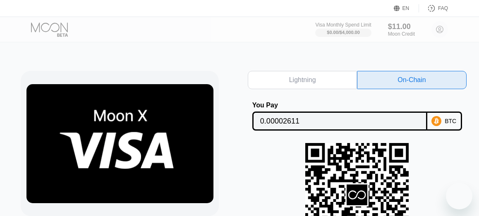 This screenshot has width=479, height=216. I want to click on div: Visa Monthly Spend Limit, so click(343, 25).